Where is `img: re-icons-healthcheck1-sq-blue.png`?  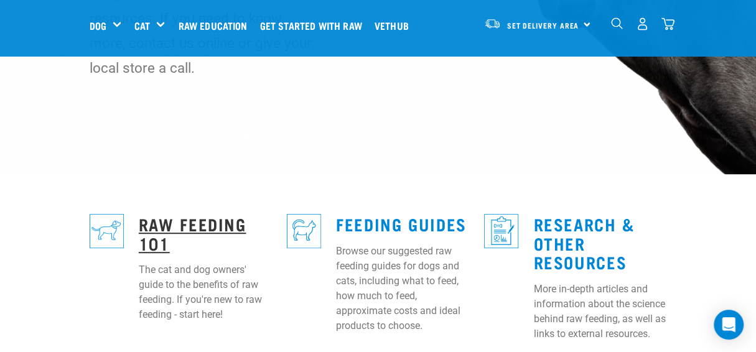 img: re-icons-healthcheck1-sq-blue.png is located at coordinates (501, 231).